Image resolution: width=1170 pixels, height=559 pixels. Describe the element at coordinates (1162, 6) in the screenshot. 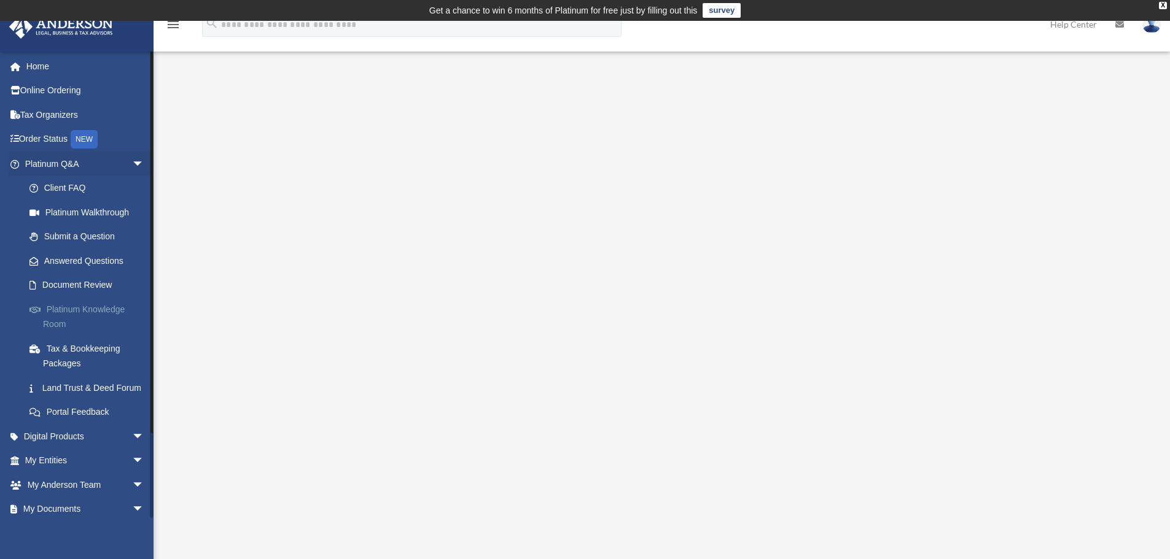

I see `div: close` at that location.